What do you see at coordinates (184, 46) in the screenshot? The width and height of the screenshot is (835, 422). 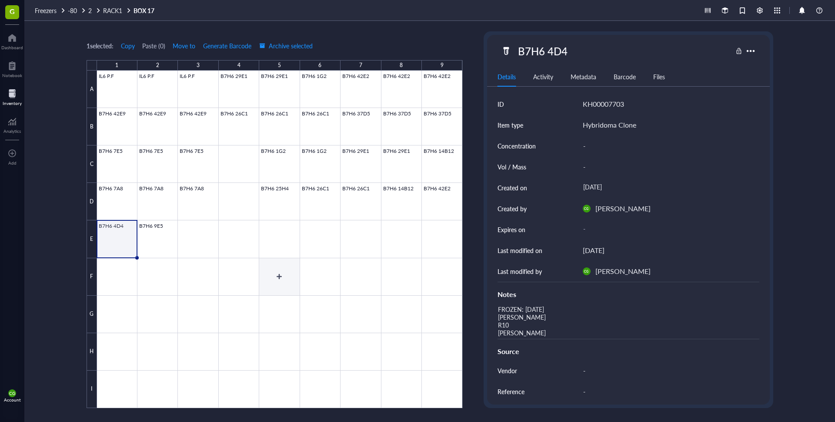 I see `span: Move to` at bounding box center [184, 46].